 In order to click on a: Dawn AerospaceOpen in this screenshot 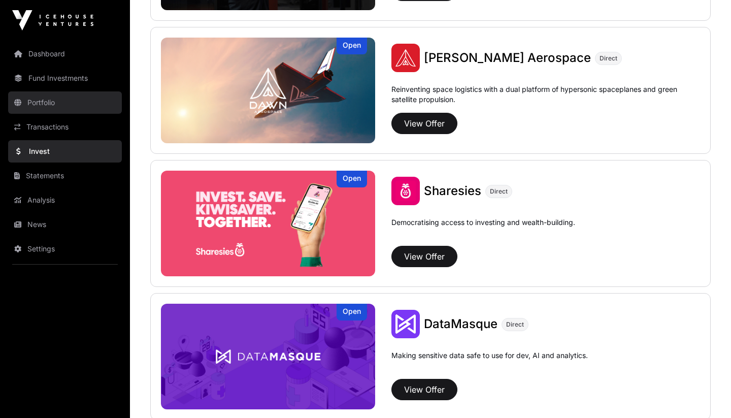, I will do `click(268, 90)`.